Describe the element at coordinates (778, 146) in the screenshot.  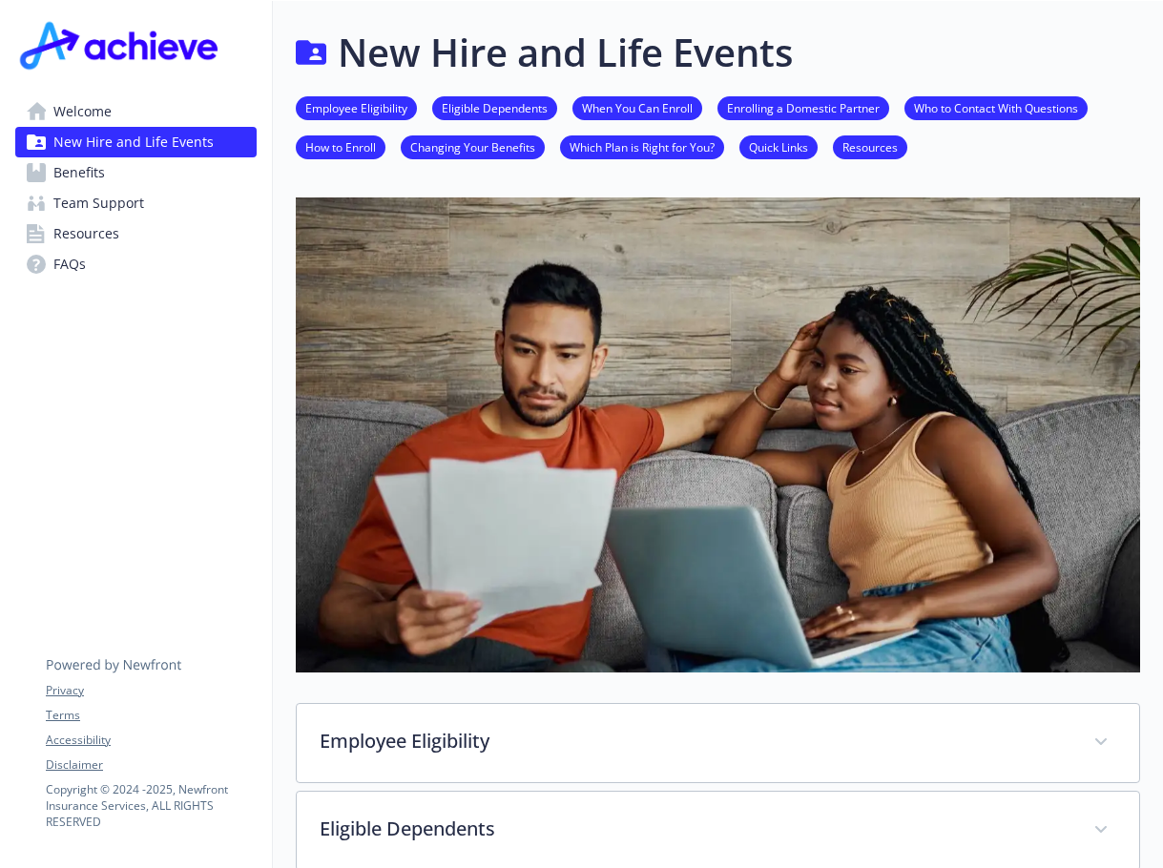
I see `a: Quick Links` at that location.